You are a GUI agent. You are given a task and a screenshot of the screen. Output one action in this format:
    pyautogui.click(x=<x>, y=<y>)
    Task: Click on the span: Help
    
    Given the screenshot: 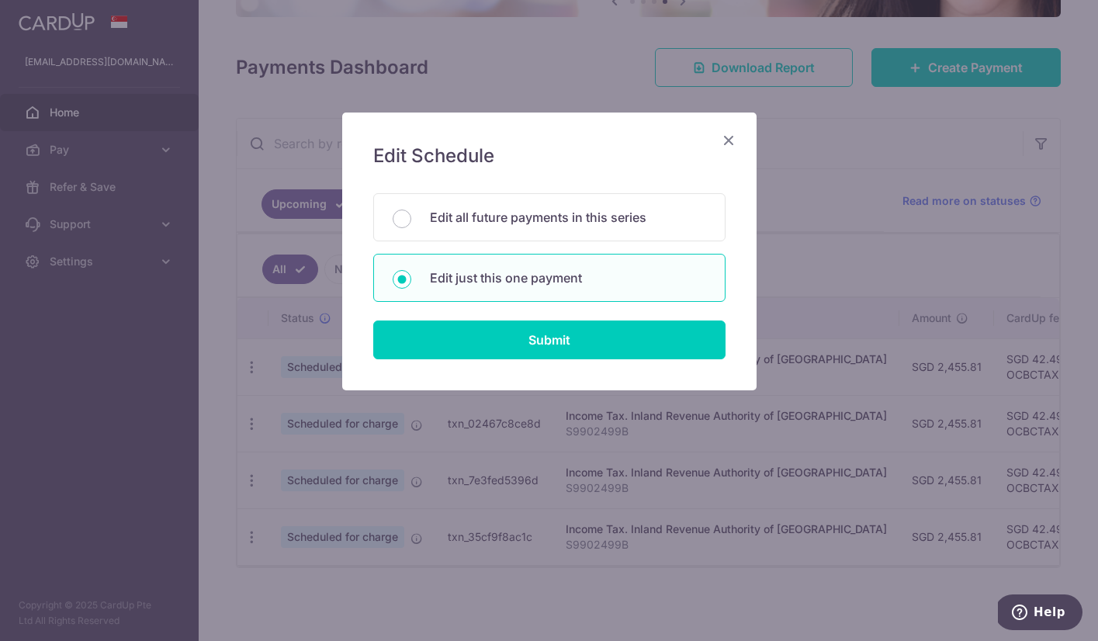 What is the action you would take?
    pyautogui.click(x=51, y=18)
    